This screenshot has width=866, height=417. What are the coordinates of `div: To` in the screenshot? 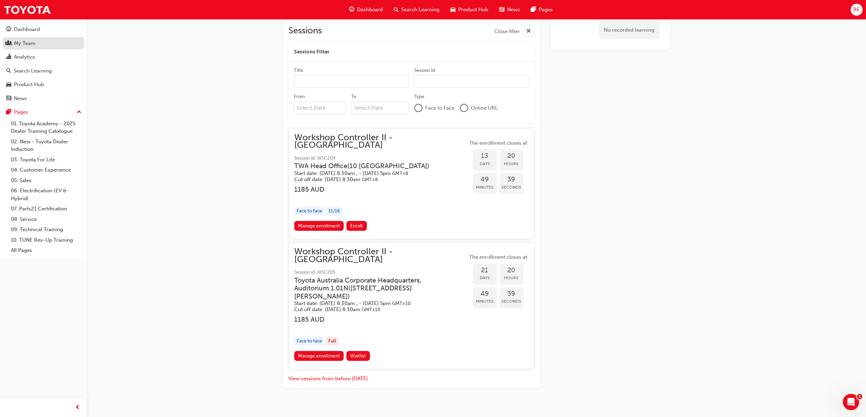 It's located at (353, 97).